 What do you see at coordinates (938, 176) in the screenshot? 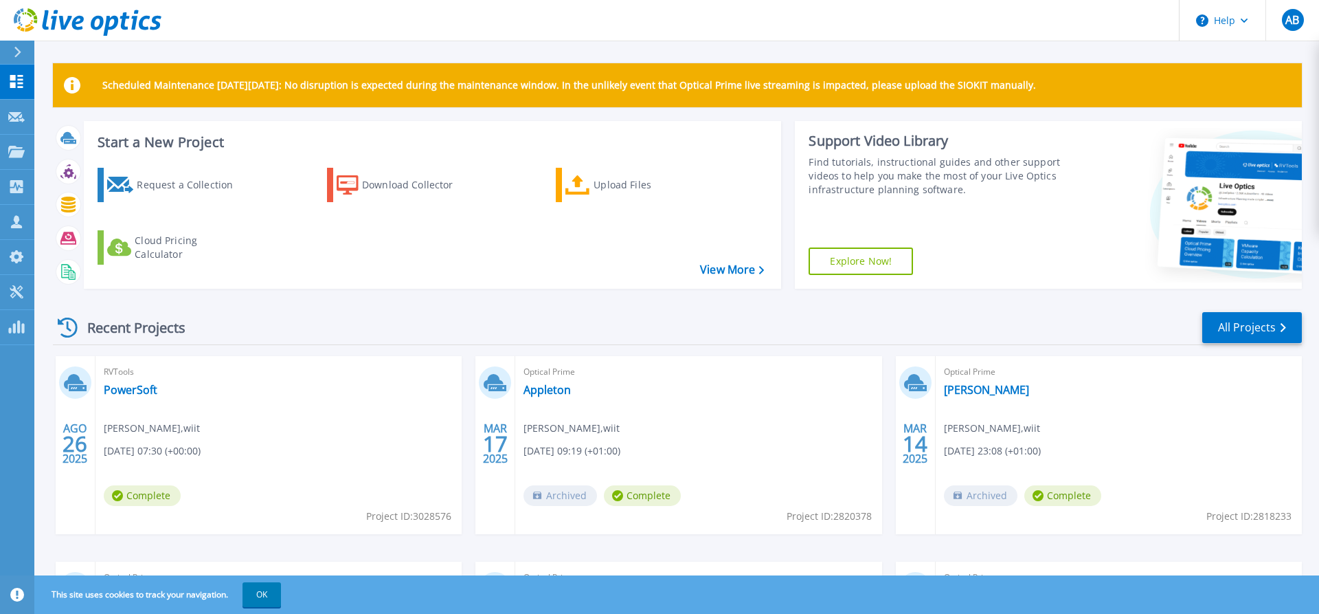
I see `div: Find tutorials, instructional guides and other support videos to help you make the most of your L...` at bounding box center [938, 176].